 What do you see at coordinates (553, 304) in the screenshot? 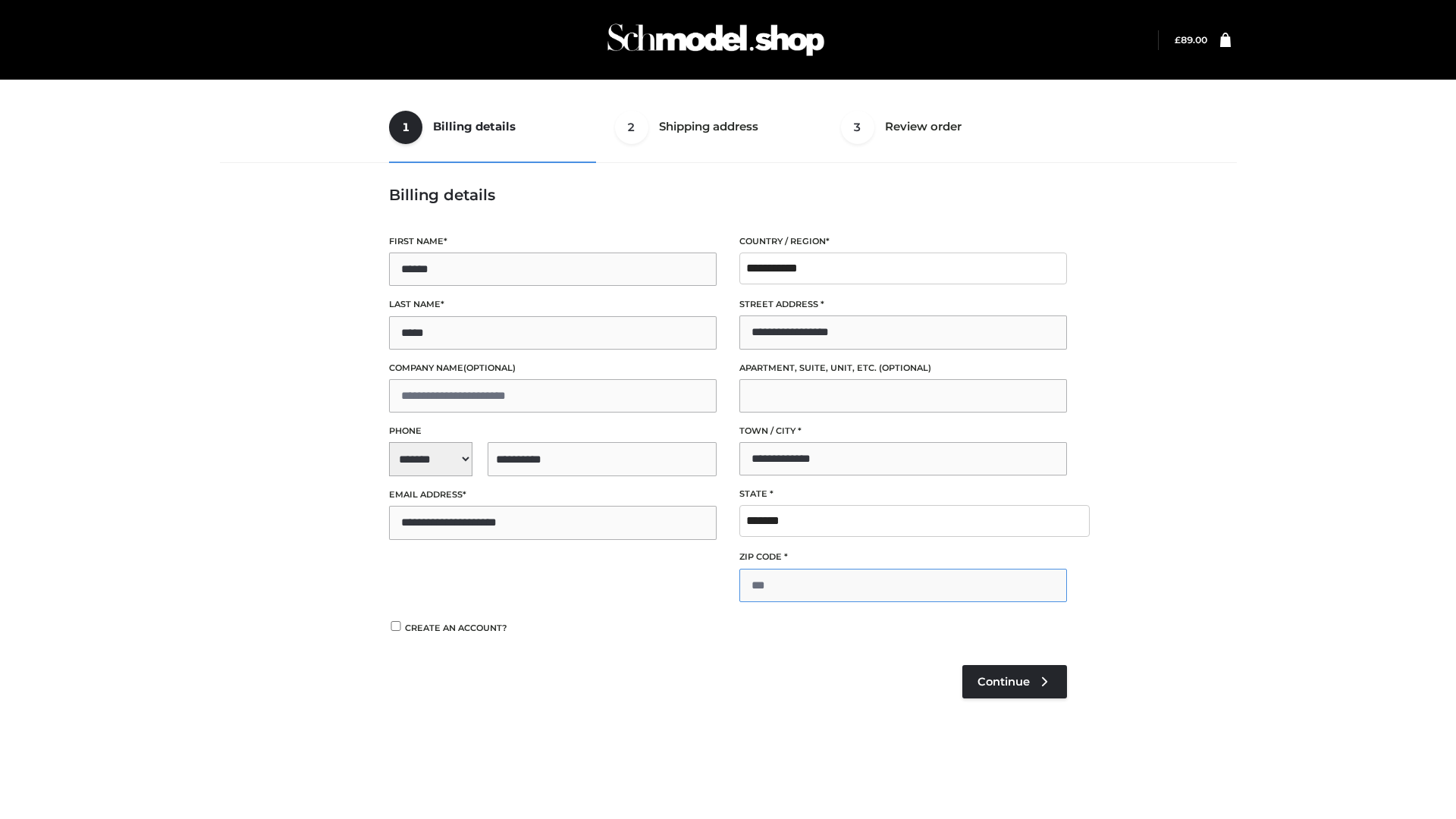
I see `label: Last name` at bounding box center [553, 304].